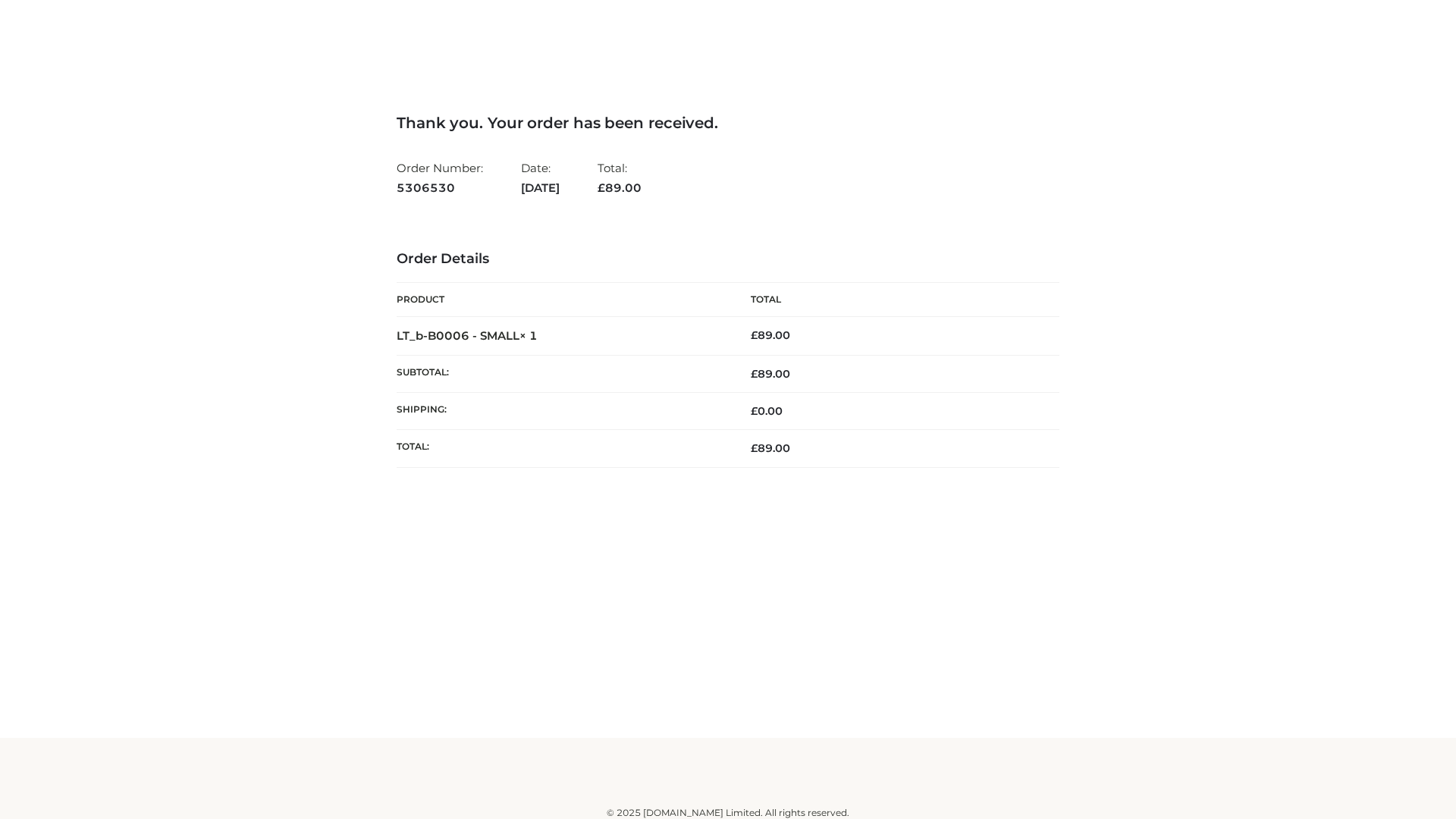 This screenshot has height=819, width=1456. What do you see at coordinates (467, 335) in the screenshot?
I see `strong: LT_b-B0006 - SMALL` at bounding box center [467, 335].